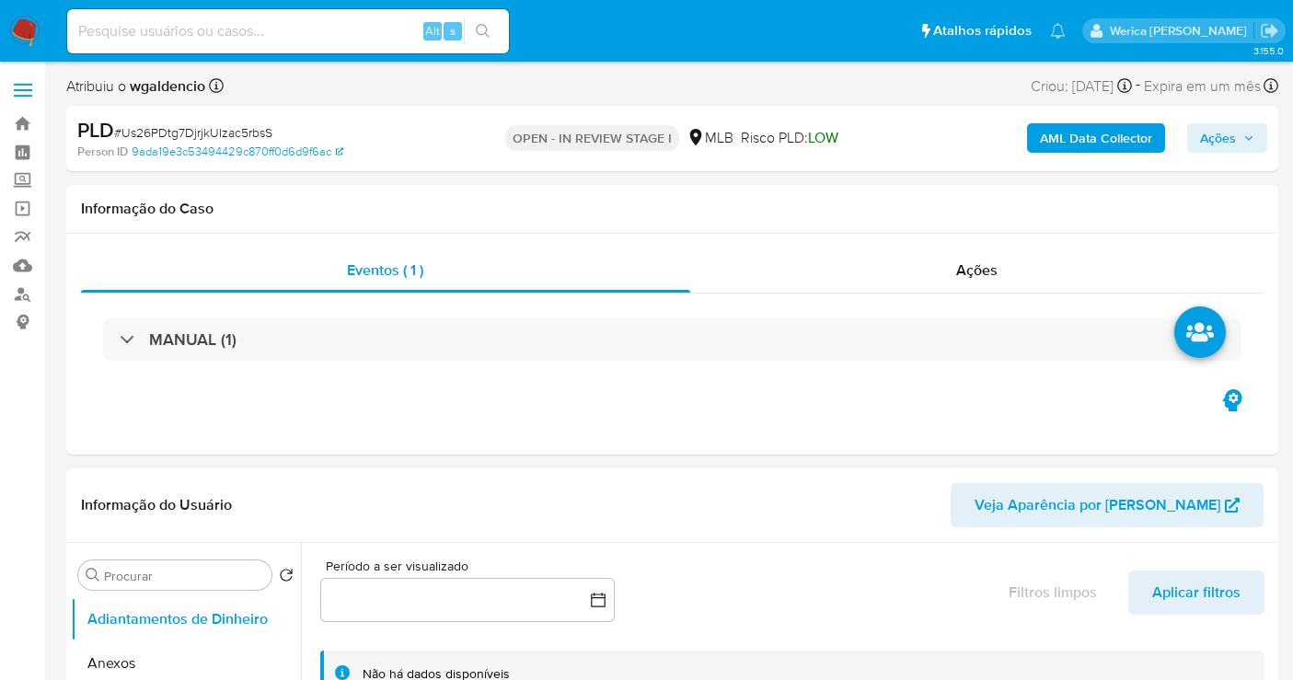  What do you see at coordinates (1269, 30) in the screenshot?
I see `a: Sair` at bounding box center [1269, 30].